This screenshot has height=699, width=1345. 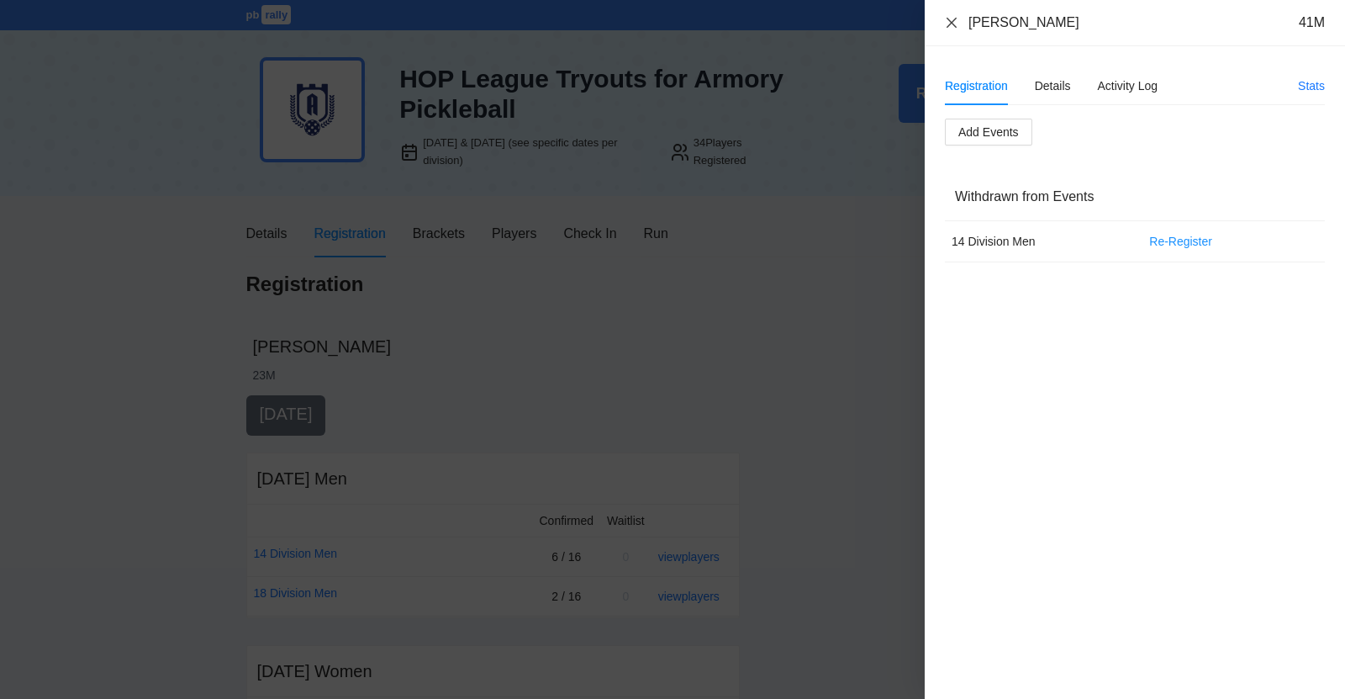 What do you see at coordinates (1312, 23) in the screenshot?
I see `div: 41M` at bounding box center [1312, 23].